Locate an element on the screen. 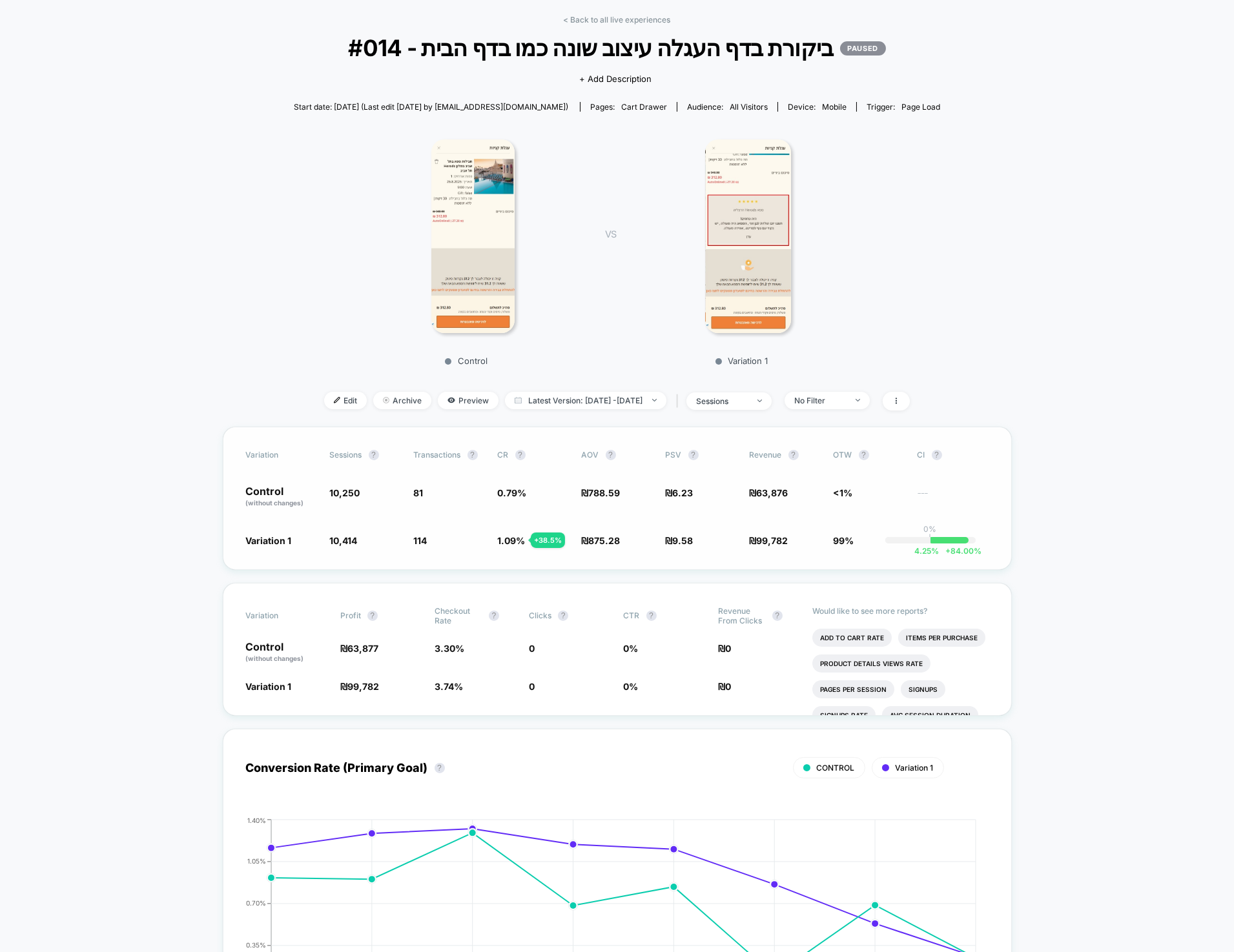 The width and height of the screenshot is (1234, 952). span: OTW is located at coordinates (869, 455).